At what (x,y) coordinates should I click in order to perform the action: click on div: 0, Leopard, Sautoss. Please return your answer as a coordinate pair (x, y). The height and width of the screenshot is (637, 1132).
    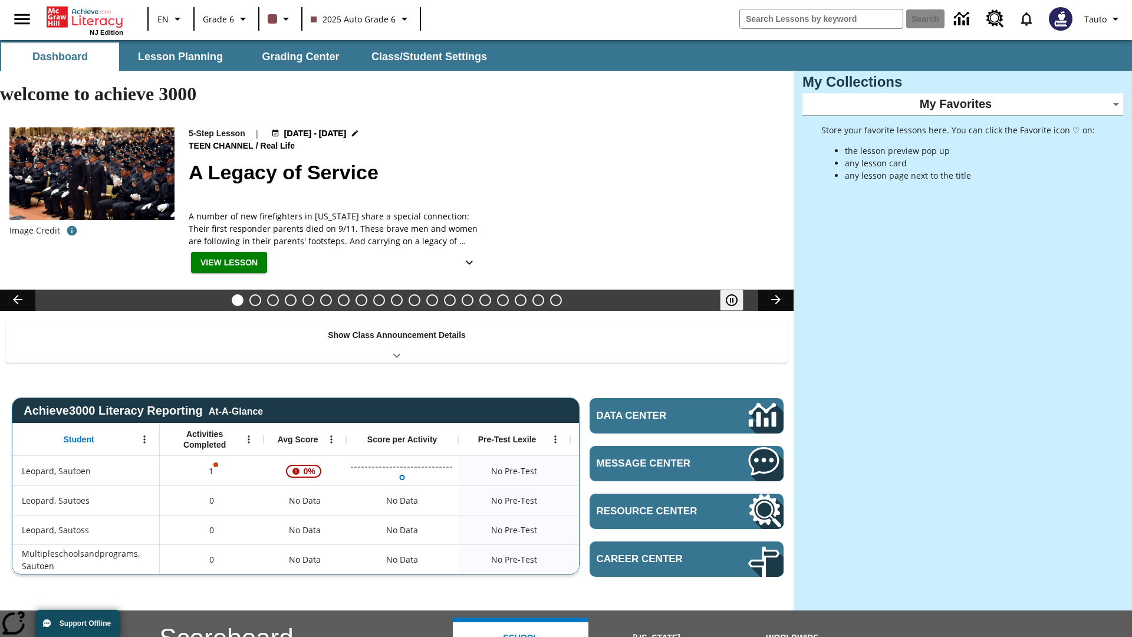
    Looking at the image, I should click on (212, 530).